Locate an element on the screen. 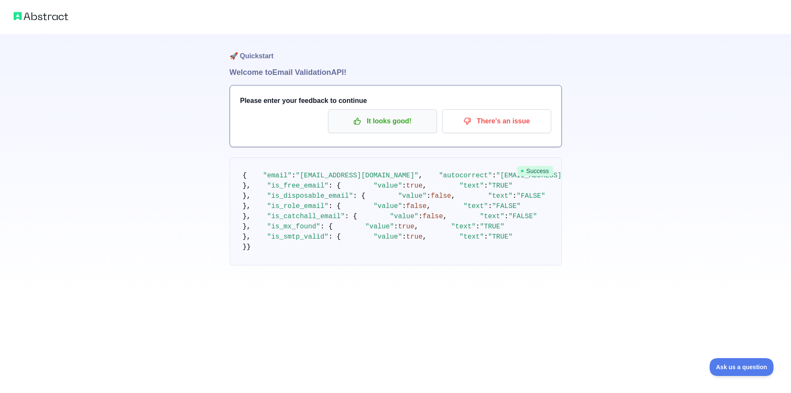  span: "is_catchall_email" is located at coordinates (306, 217).